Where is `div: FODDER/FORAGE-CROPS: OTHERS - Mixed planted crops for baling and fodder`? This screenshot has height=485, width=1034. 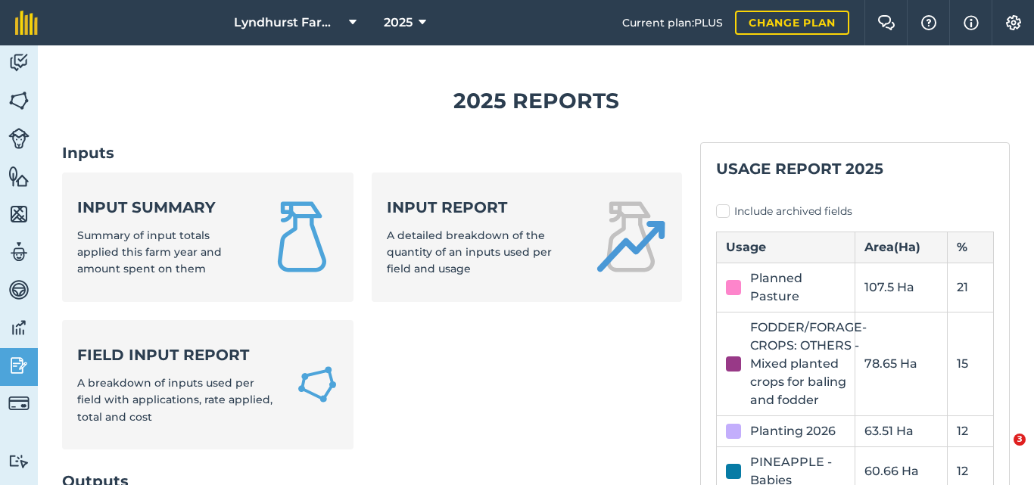 div: FODDER/FORAGE-CROPS: OTHERS - Mixed planted crops for baling and fodder is located at coordinates (809, 364).